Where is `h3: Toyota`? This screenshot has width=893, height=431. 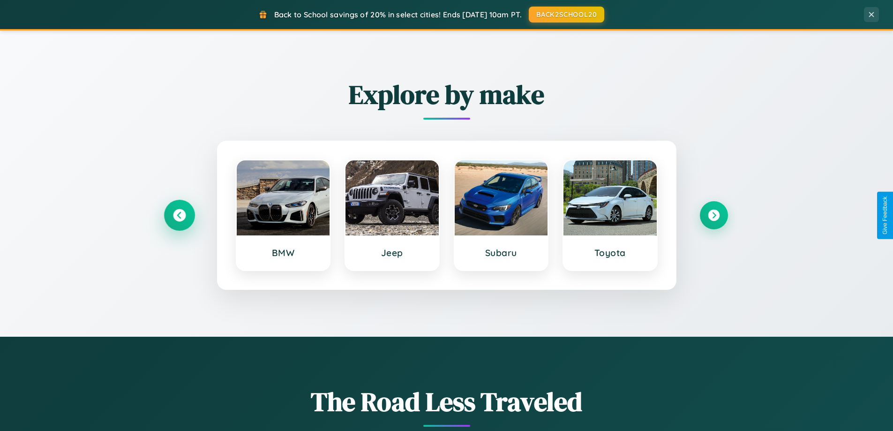
h3: Toyota is located at coordinates (610, 253).